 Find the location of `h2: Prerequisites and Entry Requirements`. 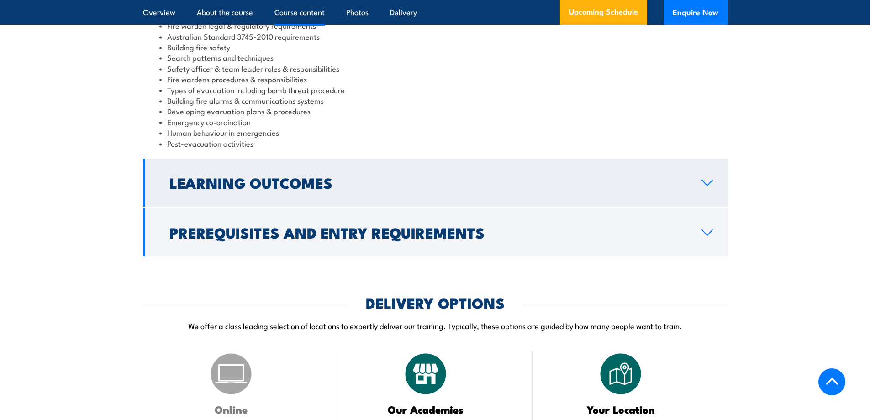

h2: Prerequisites and Entry Requirements is located at coordinates (428, 232).